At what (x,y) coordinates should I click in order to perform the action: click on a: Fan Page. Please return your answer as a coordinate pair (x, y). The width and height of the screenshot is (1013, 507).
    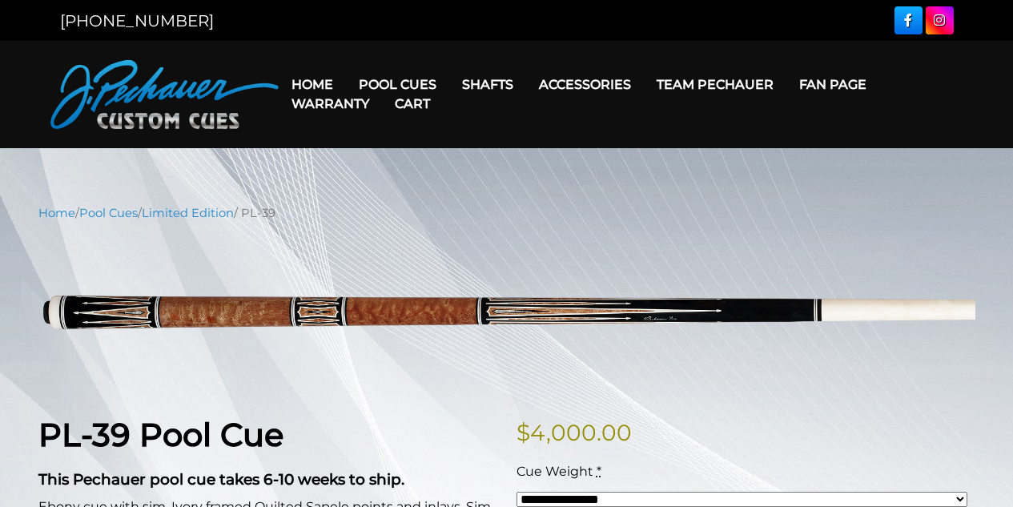
    Looking at the image, I should click on (833, 84).